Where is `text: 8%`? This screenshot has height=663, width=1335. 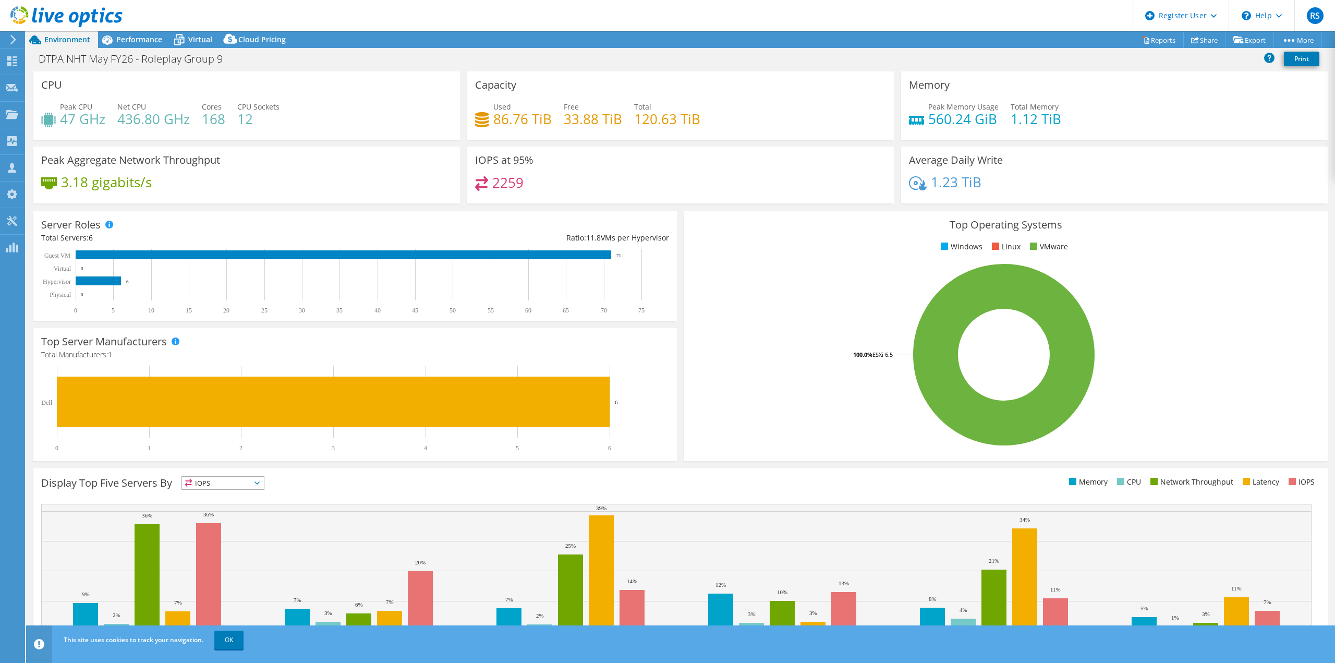
text: 8% is located at coordinates (932, 598).